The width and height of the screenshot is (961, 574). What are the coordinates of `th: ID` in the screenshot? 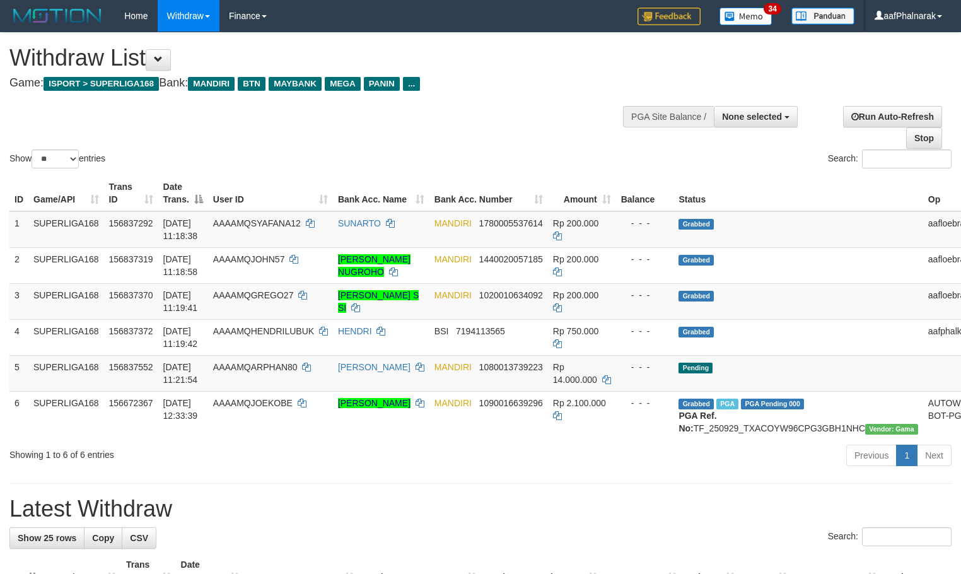 It's located at (19, 193).